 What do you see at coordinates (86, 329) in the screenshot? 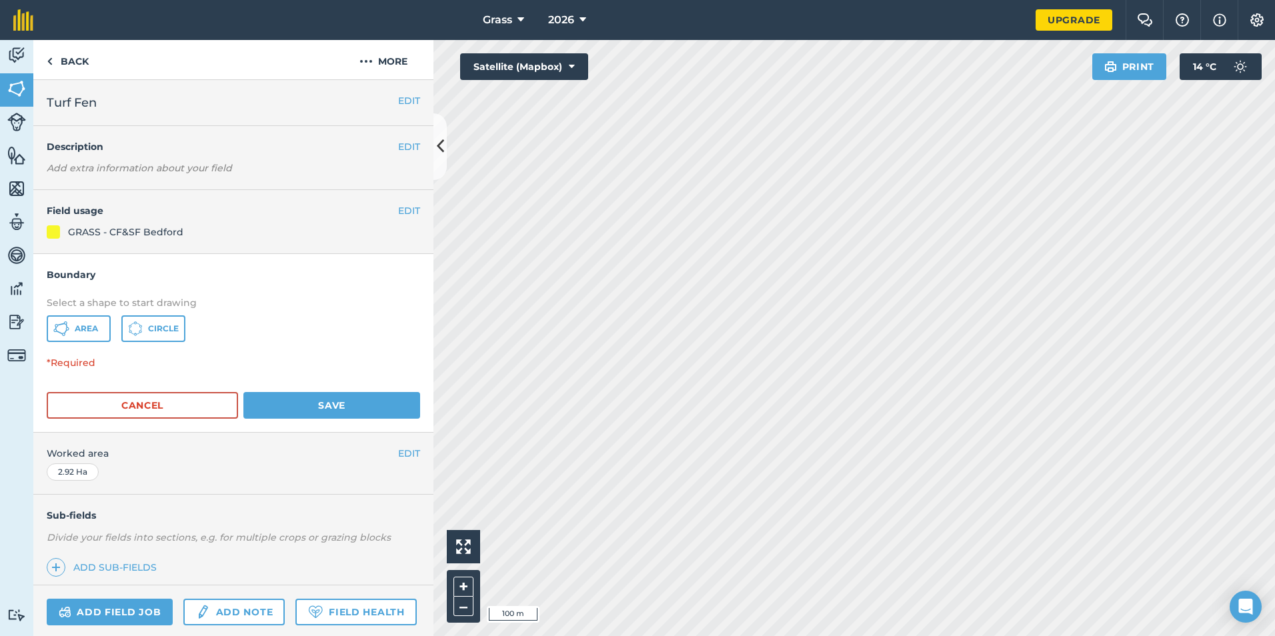
I see `span: Area` at bounding box center [86, 329].